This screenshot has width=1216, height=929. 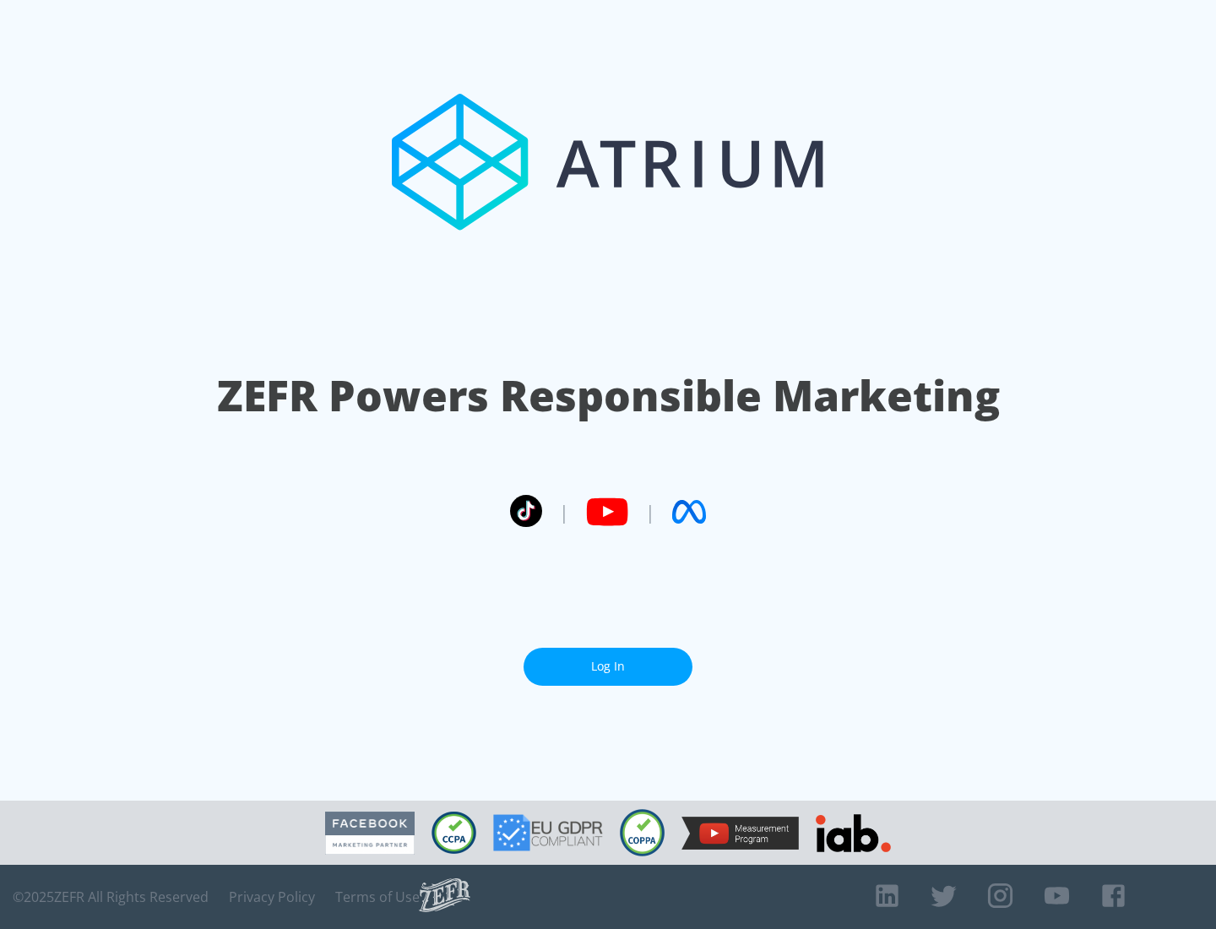 I want to click on h1: ZEFR Powers Responsible Marketing, so click(x=608, y=395).